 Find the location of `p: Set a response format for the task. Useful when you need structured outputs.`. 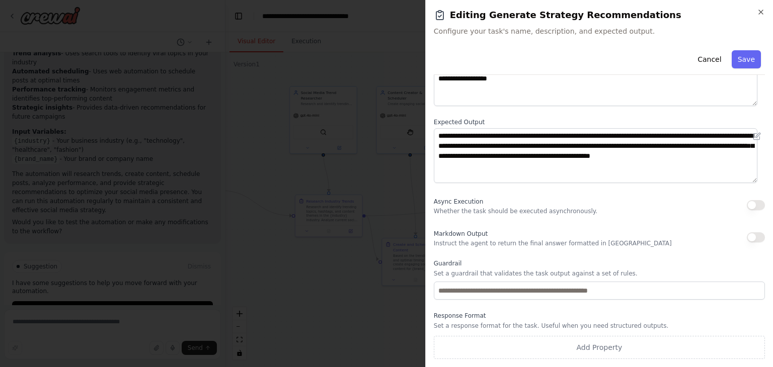

p: Set a response format for the task. Useful when you need structured outputs. is located at coordinates (599, 326).